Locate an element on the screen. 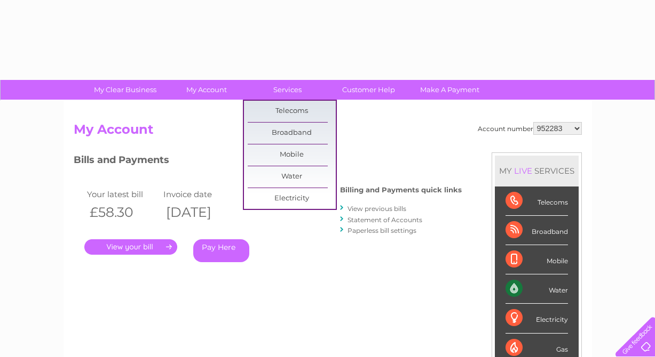 This screenshot has width=655, height=357. a: My Account is located at coordinates (206, 90).